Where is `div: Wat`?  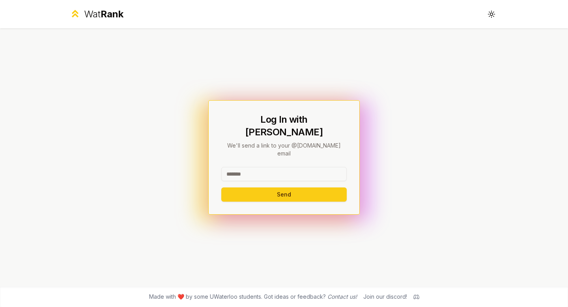 div: Wat is located at coordinates (104, 14).